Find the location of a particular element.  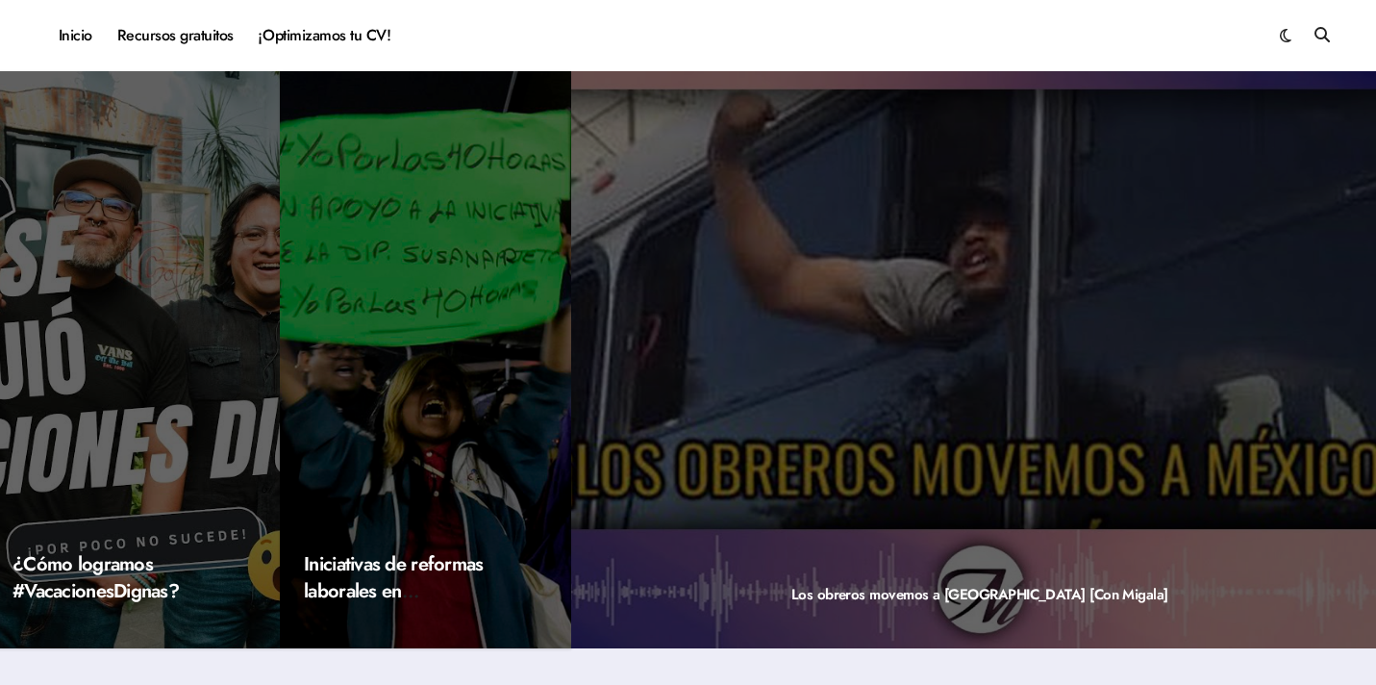

a: ¡Optimizamos tu CV! is located at coordinates (324, 36).